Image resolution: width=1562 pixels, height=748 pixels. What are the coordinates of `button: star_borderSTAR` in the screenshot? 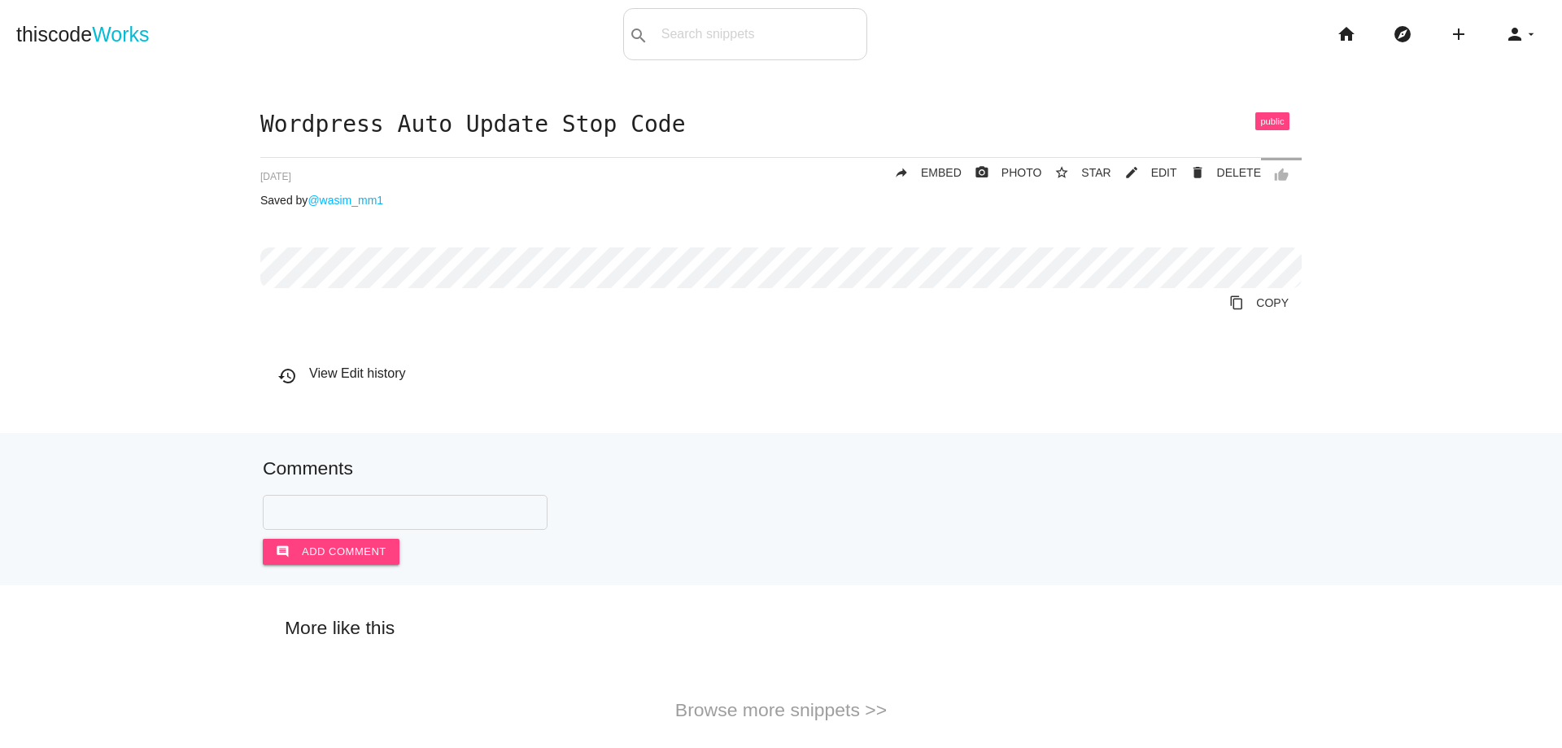 It's located at (1076, 173).